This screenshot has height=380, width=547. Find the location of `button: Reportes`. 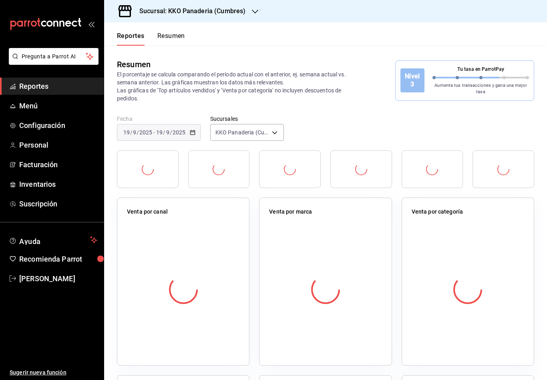

button: Reportes is located at coordinates (130, 39).